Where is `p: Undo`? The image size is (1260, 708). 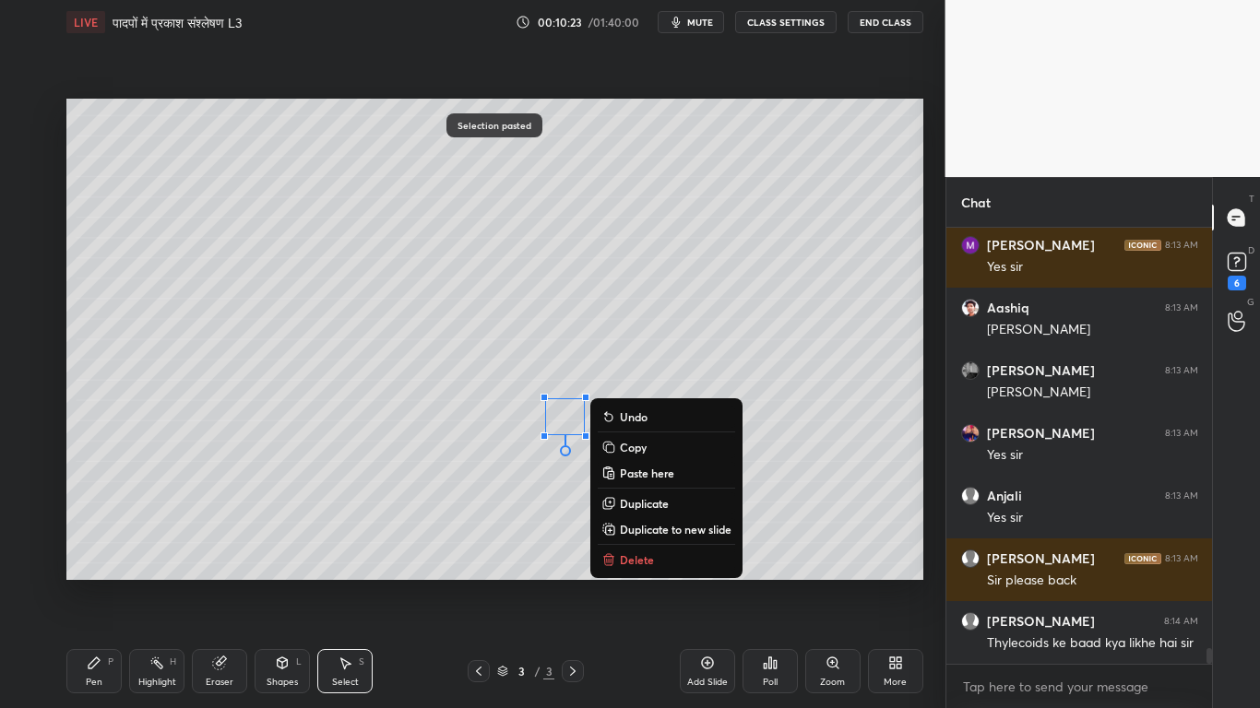 p: Undo is located at coordinates (634, 417).